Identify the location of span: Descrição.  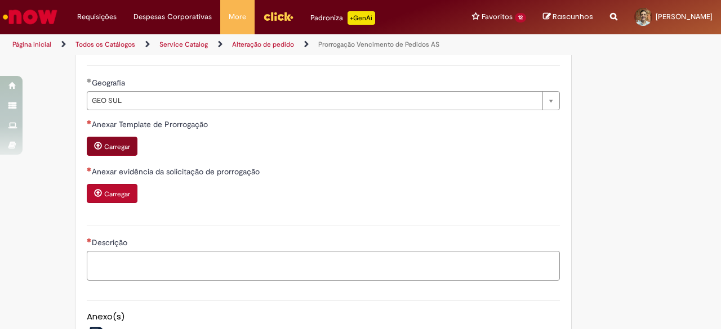
(110, 243).